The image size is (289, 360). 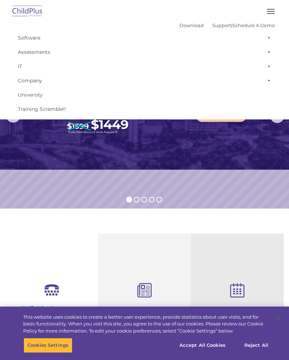 What do you see at coordinates (146, 324) in the screenshot?
I see `div: This website uses cookies to create a better user experience, provide statistics about user visit...` at bounding box center [146, 324].